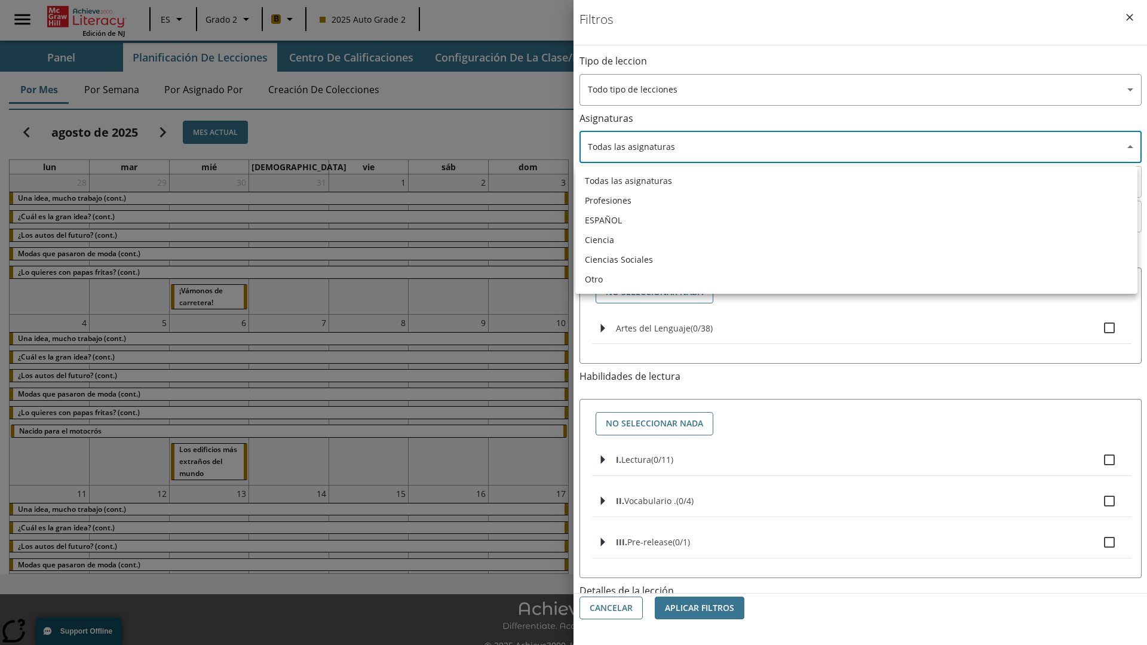  What do you see at coordinates (856, 259) in the screenshot?
I see `li: Ciencias Sociales` at bounding box center [856, 259].